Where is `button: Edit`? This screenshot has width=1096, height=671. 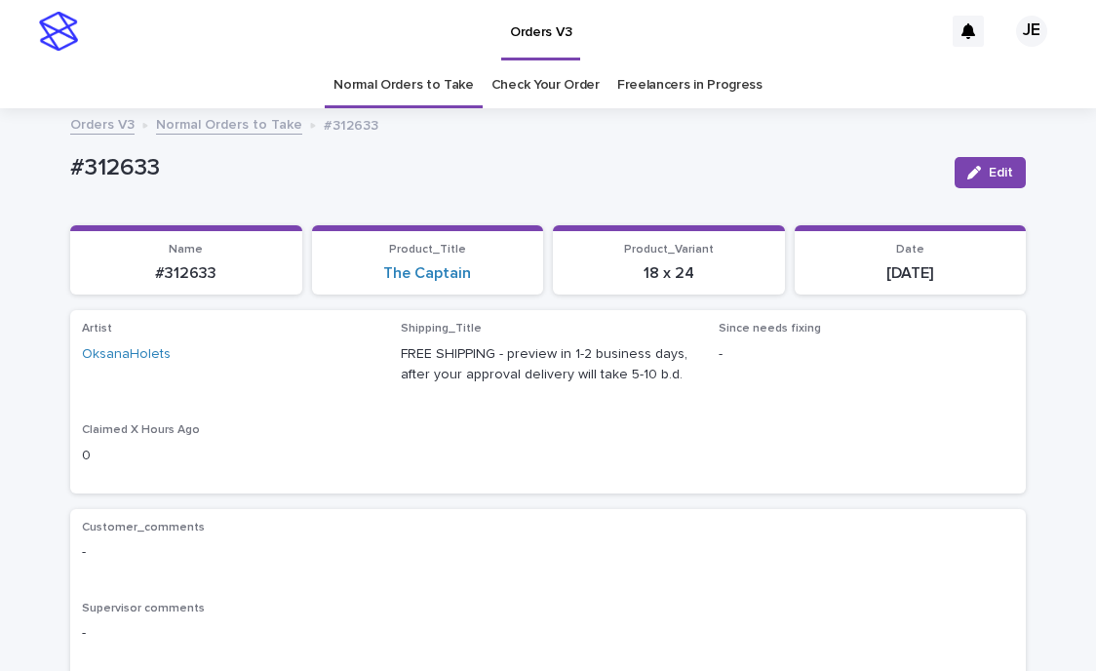 button: Edit is located at coordinates (990, 173).